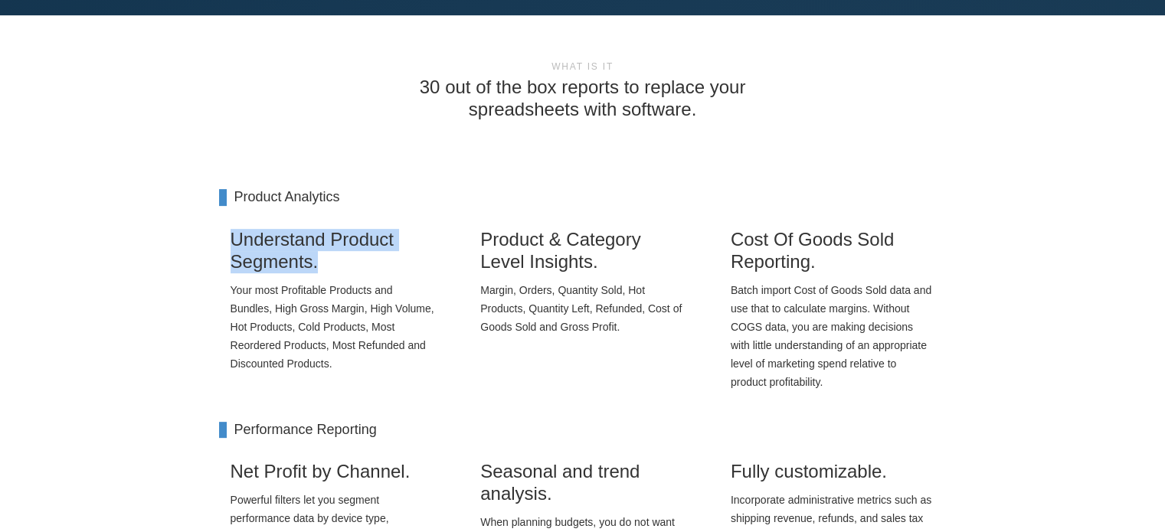 Image resolution: width=1165 pixels, height=532 pixels. I want to click on h3: Net Profit by Channel., so click(332, 472).